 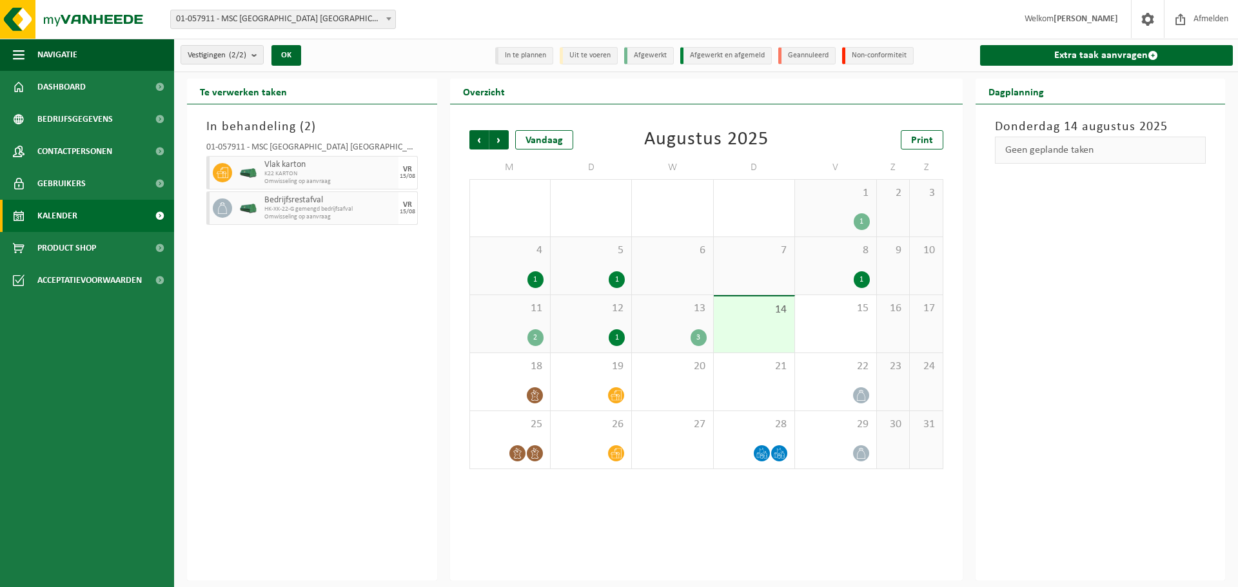 I want to click on span: 26, so click(x=591, y=425).